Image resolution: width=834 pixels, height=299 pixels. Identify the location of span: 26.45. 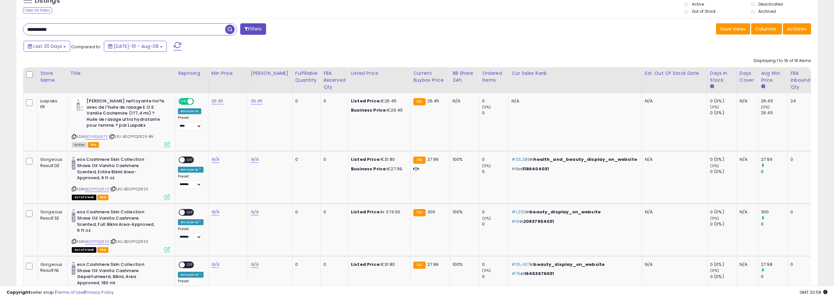
(433, 101).